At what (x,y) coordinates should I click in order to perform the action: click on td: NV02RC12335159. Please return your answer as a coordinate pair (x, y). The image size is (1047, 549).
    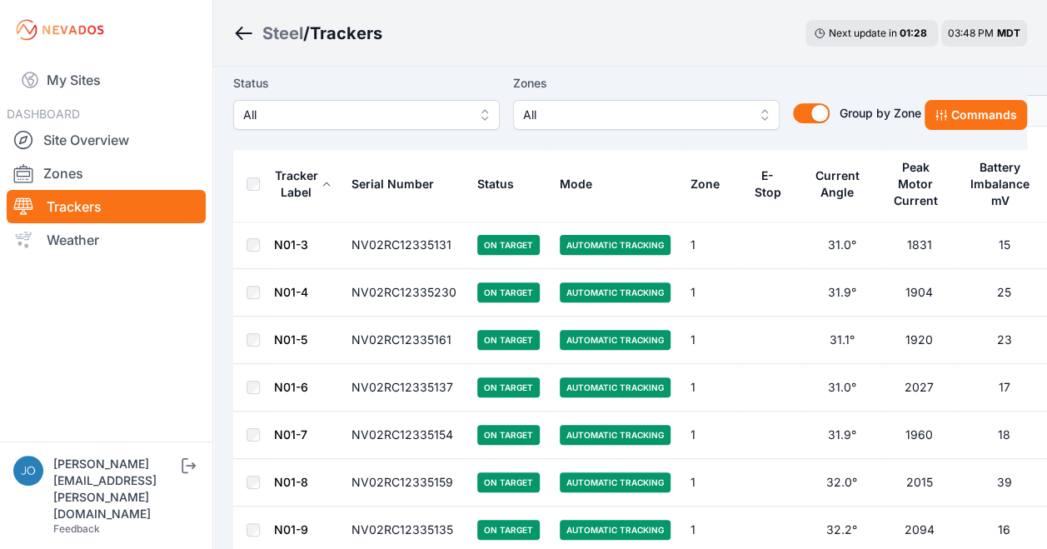
    Looking at the image, I should click on (404, 482).